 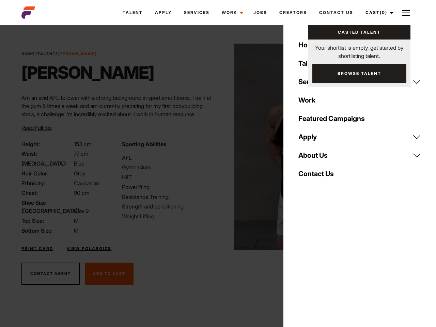 I want to click on span: 77 cm, so click(x=81, y=154).